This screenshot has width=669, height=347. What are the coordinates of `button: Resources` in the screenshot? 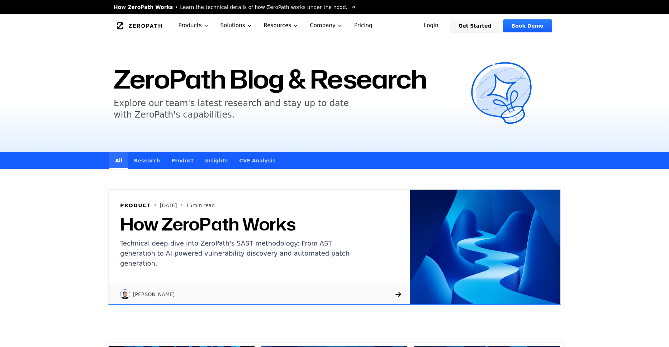 It's located at (281, 25).